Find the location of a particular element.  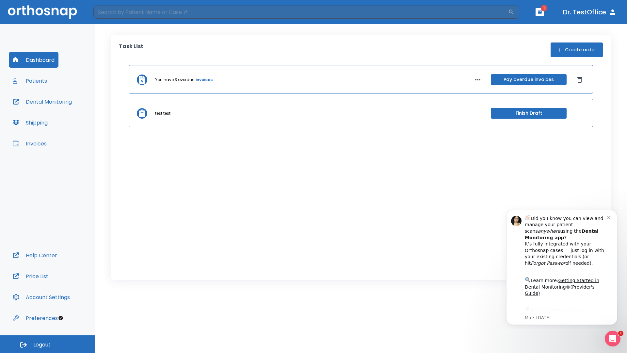

div: Did you know you can view and manage your patient scans using the ? It’s fully integrated with yo... is located at coordinates (70, 40).